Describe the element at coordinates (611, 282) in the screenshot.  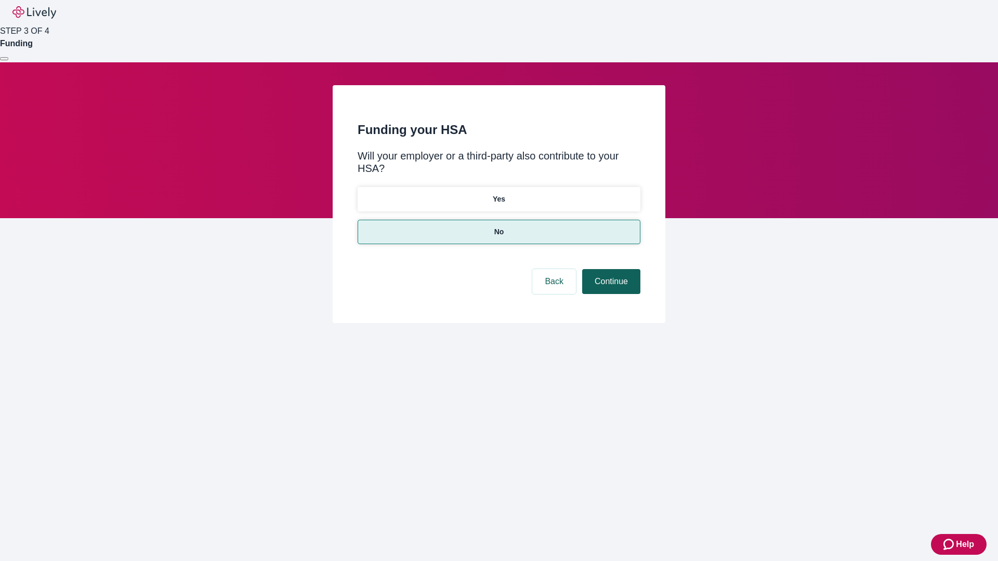
I see `button: Continue` at that location.